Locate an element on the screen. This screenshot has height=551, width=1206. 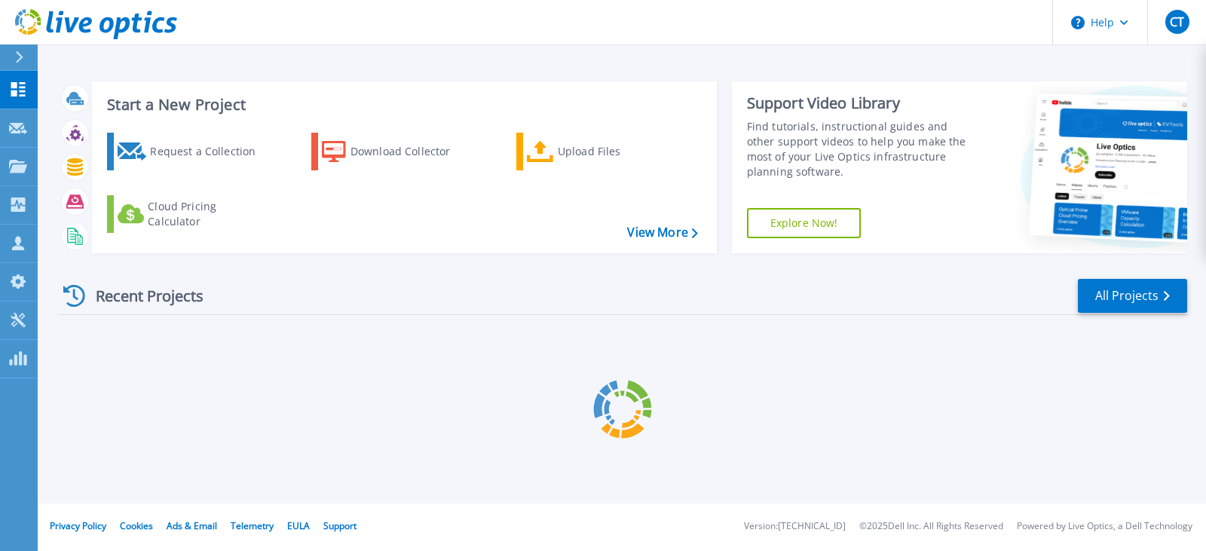
li: Powered by Live Optics, a Dell Technology is located at coordinates (1104, 526).